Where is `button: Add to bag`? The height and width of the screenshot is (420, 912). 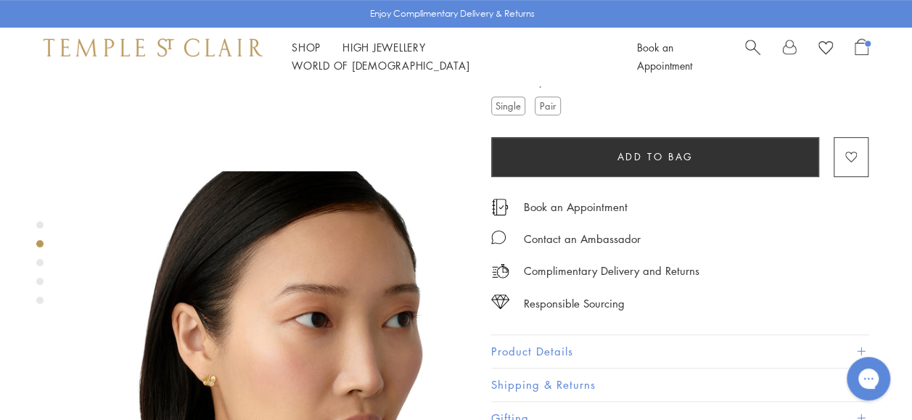
button: Add to bag is located at coordinates (655, 157).